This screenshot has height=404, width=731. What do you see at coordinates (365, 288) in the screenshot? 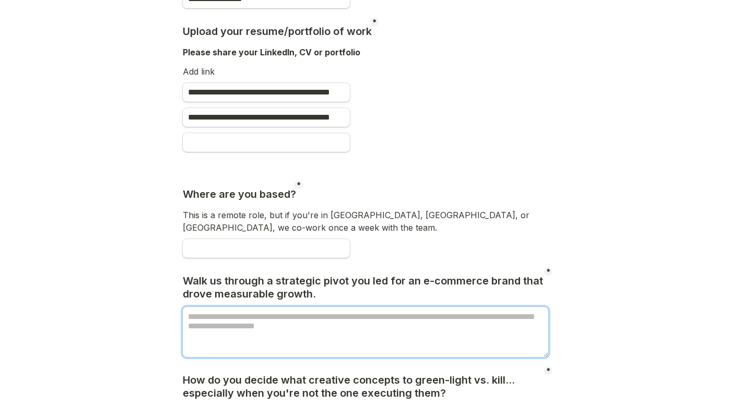
I see `h3: Walk us through a strategic pivot you led for an e-commerce brand that drove measurable growth.` at bounding box center [365, 288].